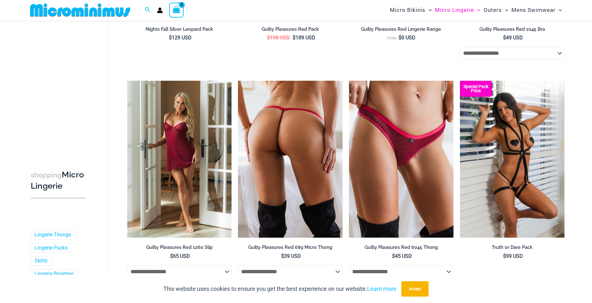 The height and width of the screenshot is (303, 592). What do you see at coordinates (180, 256) in the screenshot?
I see `bdi: 65 USD` at bounding box center [180, 256].